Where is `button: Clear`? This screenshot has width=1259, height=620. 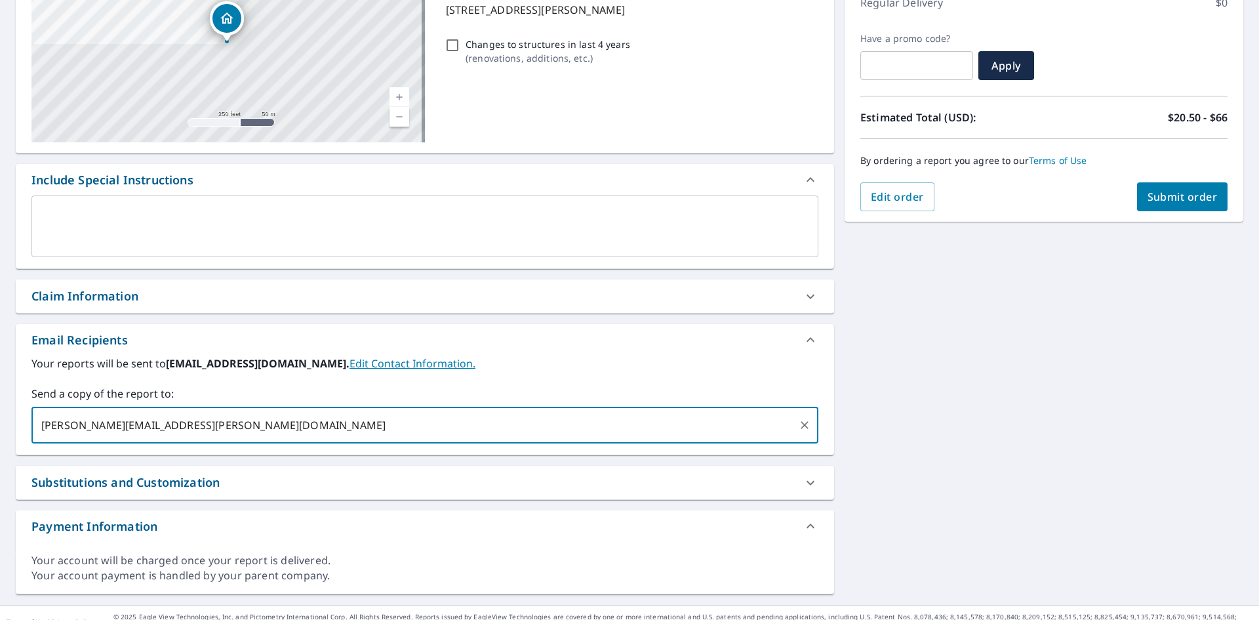 button: Clear is located at coordinates (805, 425).